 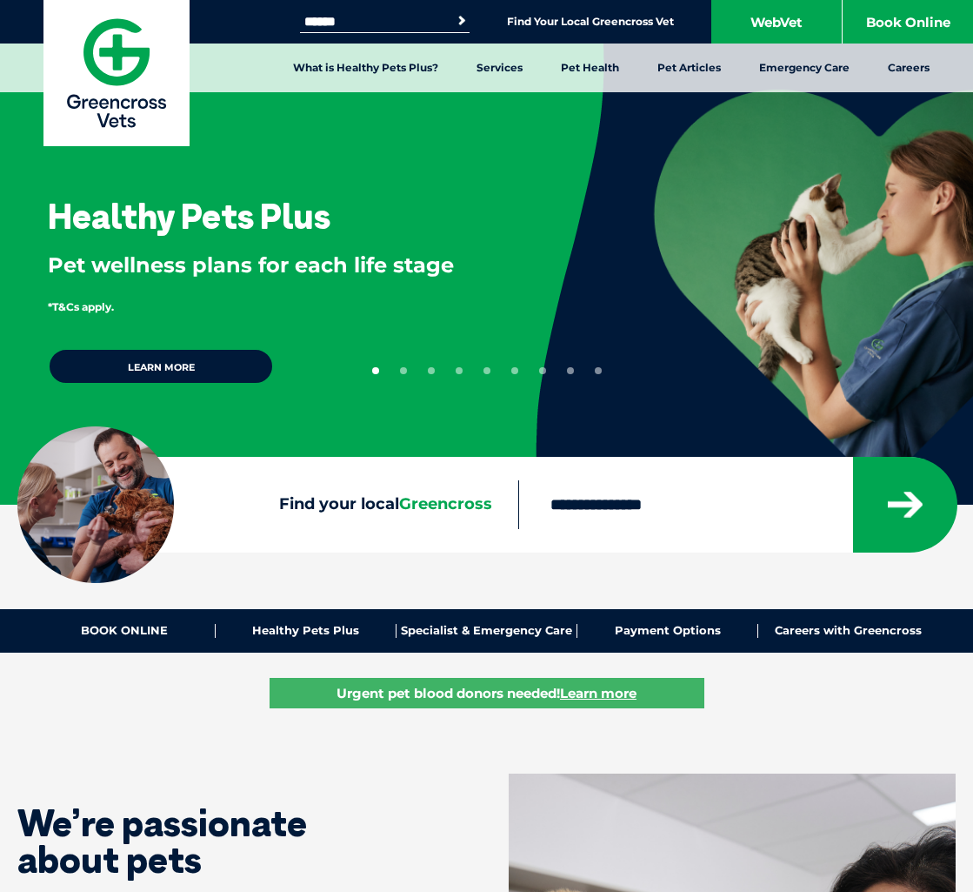 I want to click on a: Emergency Care, so click(x=805, y=68).